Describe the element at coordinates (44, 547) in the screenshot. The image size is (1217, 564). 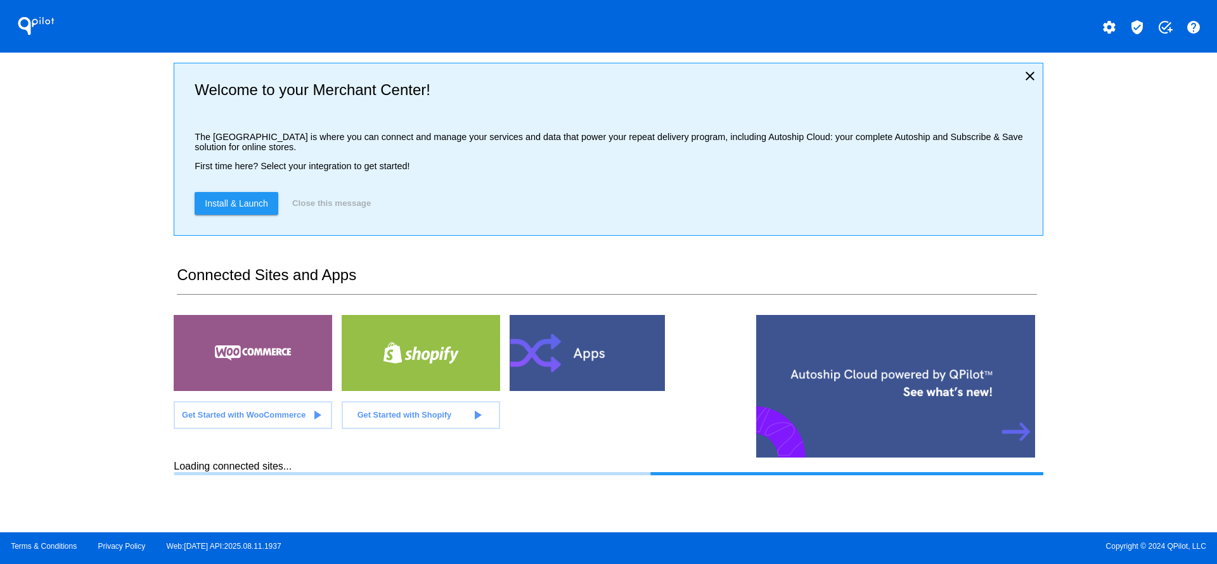
I see `a: Terms & Conditions` at that location.